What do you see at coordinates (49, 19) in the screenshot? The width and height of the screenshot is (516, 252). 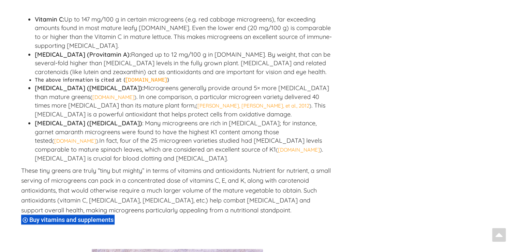 I see `strong: Vitamin C:` at bounding box center [49, 19].